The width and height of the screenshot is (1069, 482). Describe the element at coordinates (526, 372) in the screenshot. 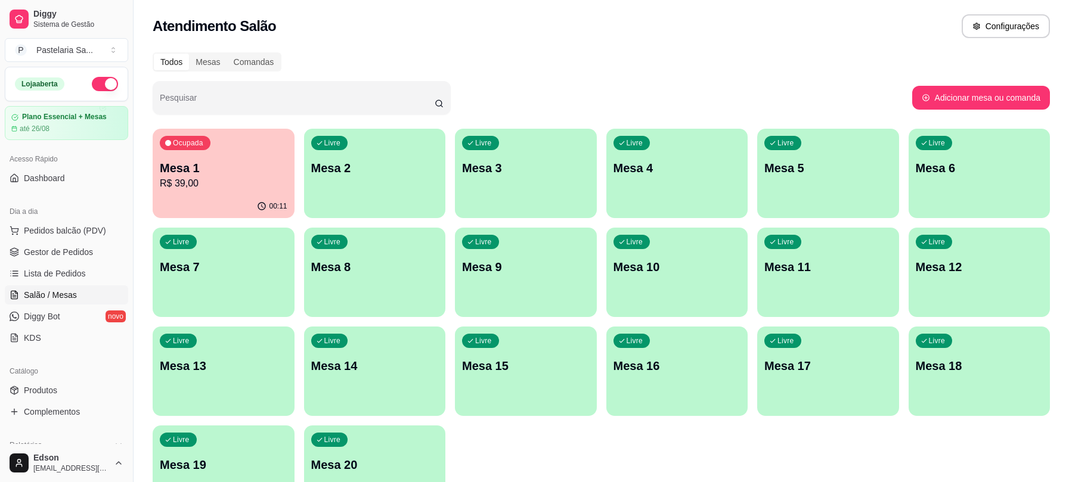

I see `button: LivreMesa 15` at that location.